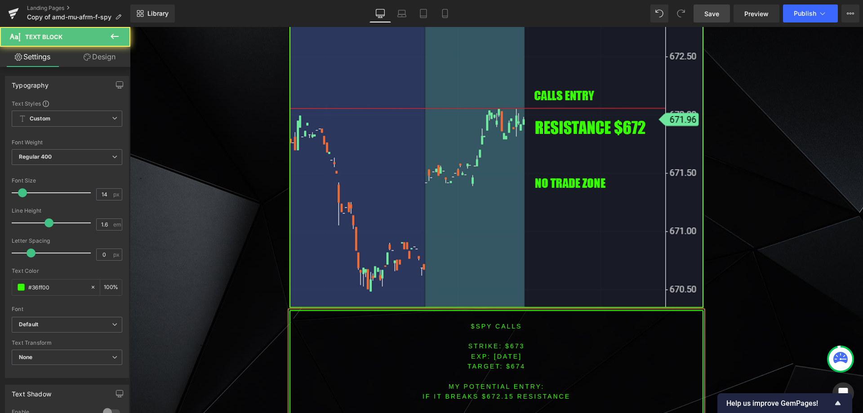  What do you see at coordinates (681, 13) in the screenshot?
I see `button: Redo` at bounding box center [681, 13].